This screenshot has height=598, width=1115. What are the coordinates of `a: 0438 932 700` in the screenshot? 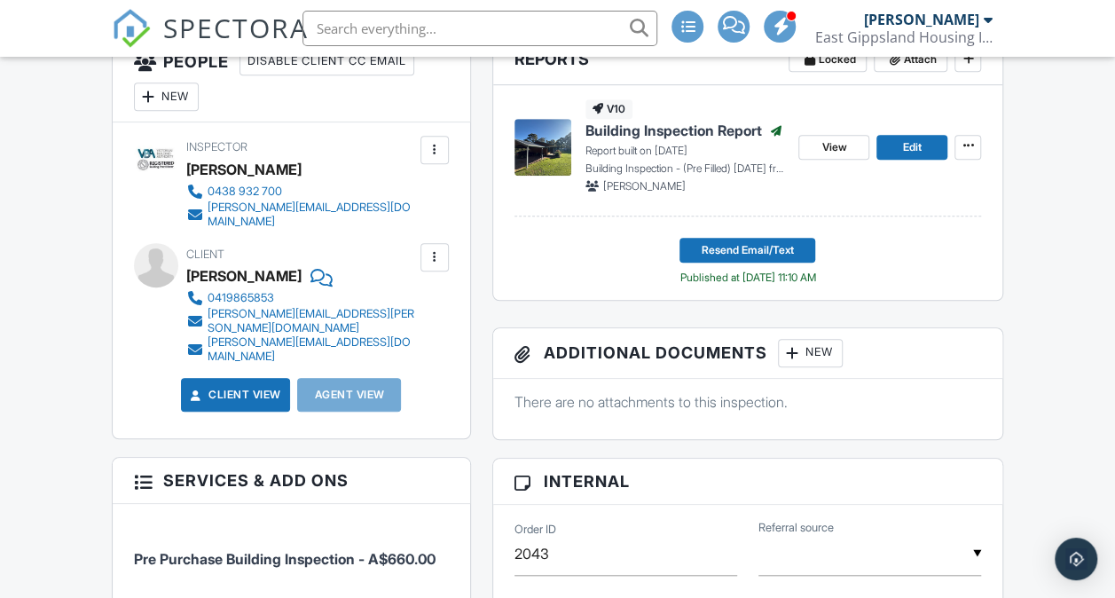 It's located at (301, 192).